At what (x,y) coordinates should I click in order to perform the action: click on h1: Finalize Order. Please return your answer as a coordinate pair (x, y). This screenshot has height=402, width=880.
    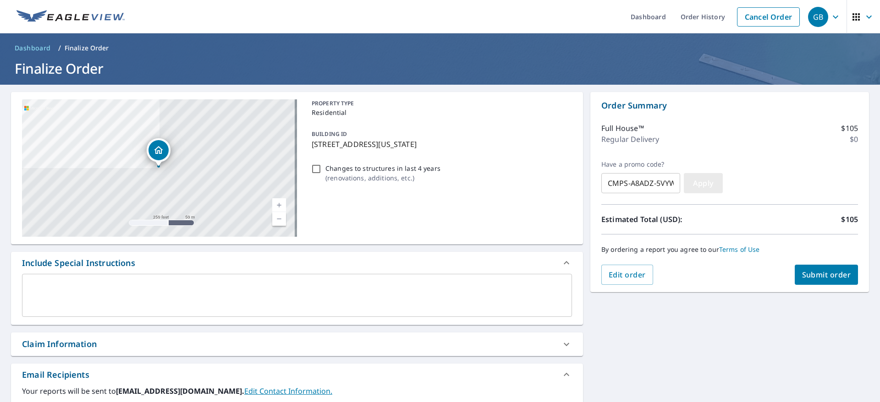
    Looking at the image, I should click on (440, 68).